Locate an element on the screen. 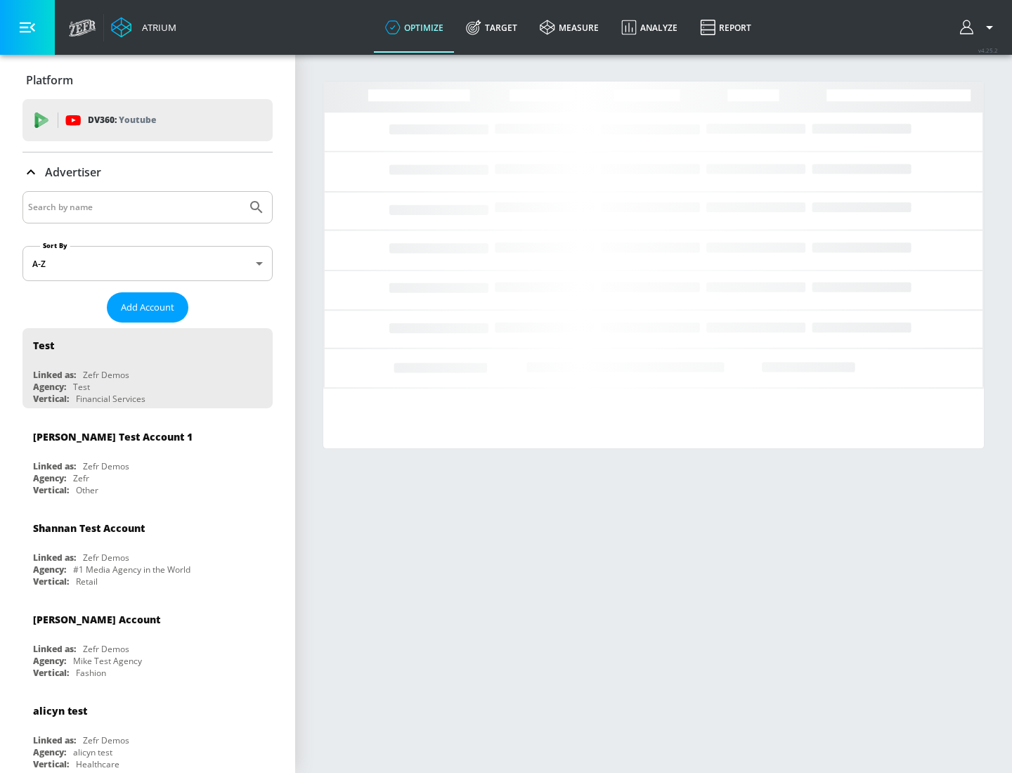 The image size is (1012, 773). a: Analyze is located at coordinates (649, 27).